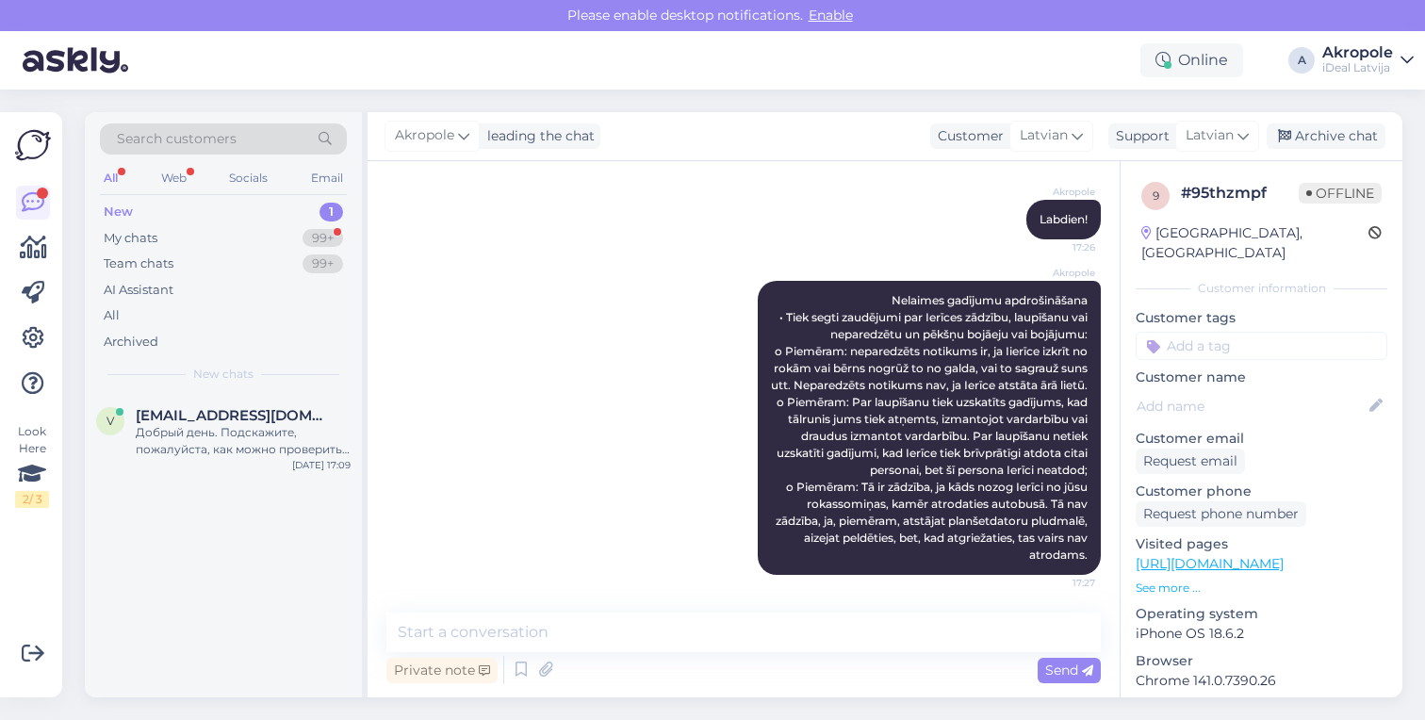 The image size is (1425, 720). Describe the element at coordinates (1261, 377) in the screenshot. I see `p: Customer name` at that location.